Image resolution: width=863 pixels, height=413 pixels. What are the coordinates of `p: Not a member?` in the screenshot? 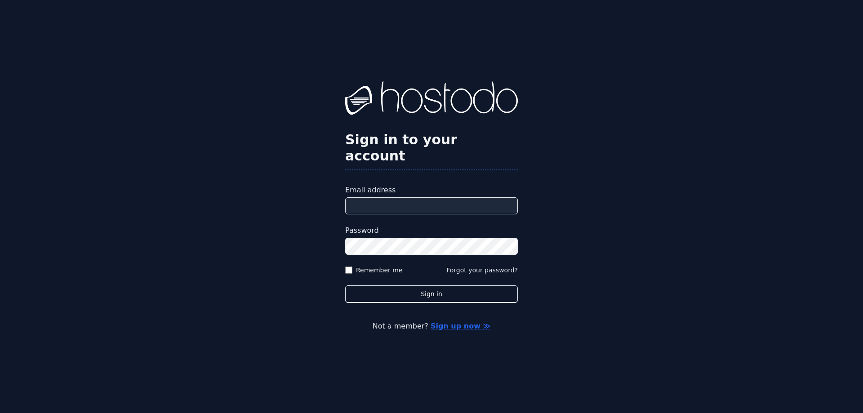 It's located at (431, 326).